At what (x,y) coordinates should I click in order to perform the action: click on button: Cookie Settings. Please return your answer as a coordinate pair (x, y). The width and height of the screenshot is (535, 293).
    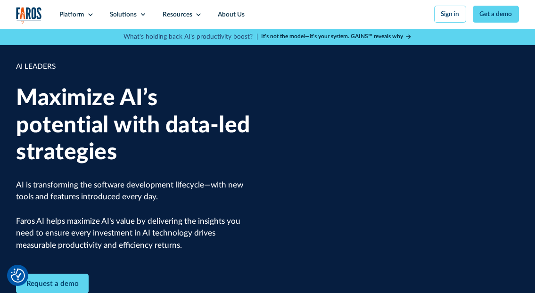
    Looking at the image, I should click on (18, 276).